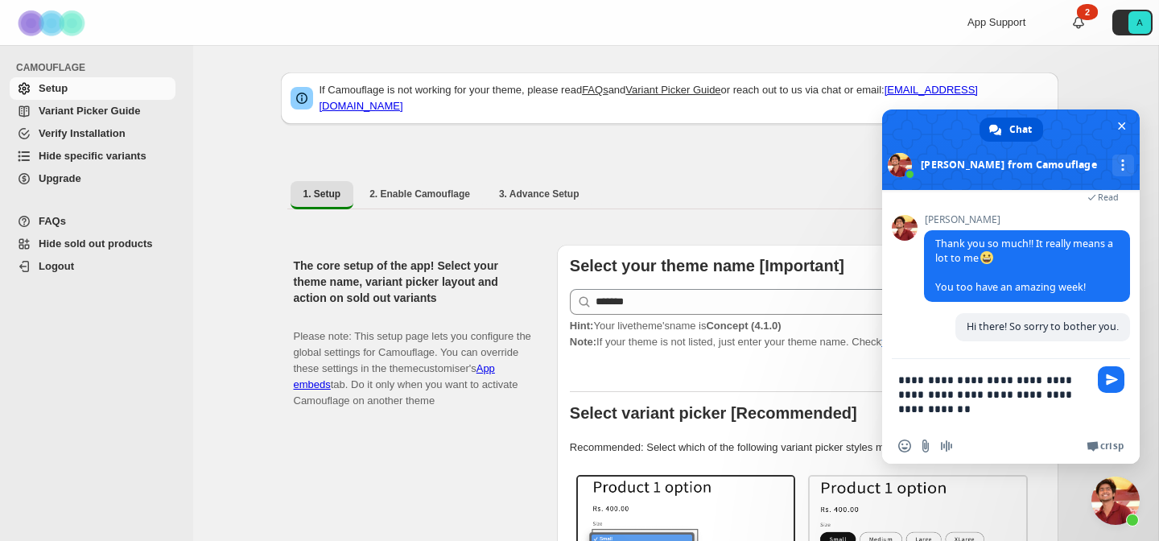  I want to click on span: Avatar with initials A, so click(1139, 23).